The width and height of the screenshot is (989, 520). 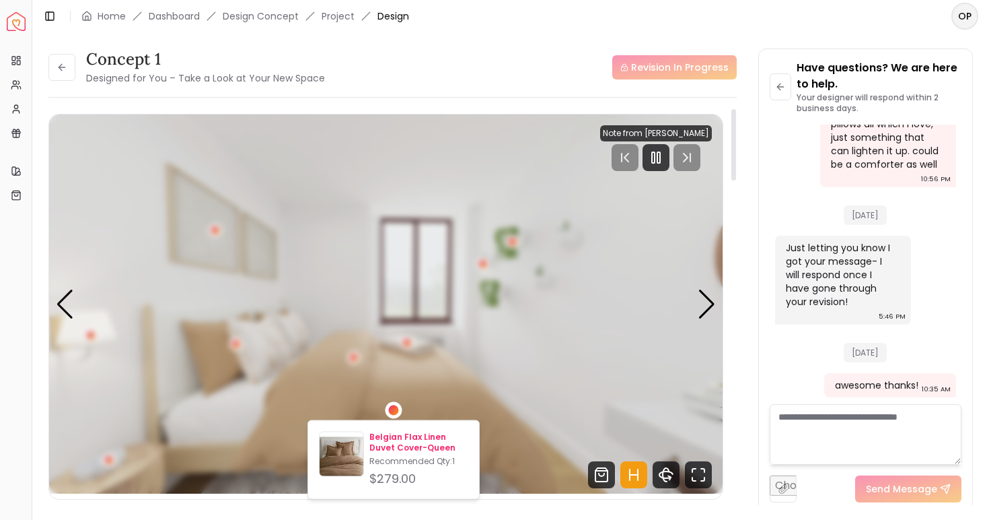 What do you see at coordinates (656, 157) in the screenshot?
I see `svg: Pause` at bounding box center [656, 157].